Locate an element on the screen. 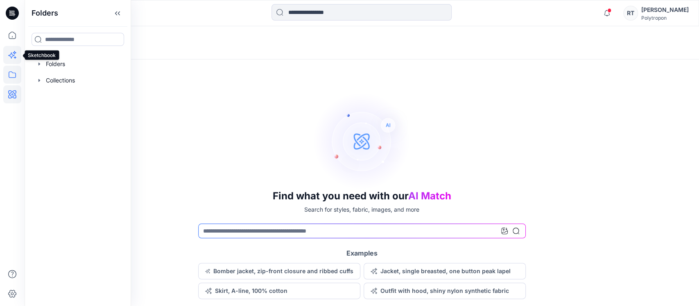 This screenshot has height=306, width=699. button: Jacket, single breasted, one button peak lapel is located at coordinates (445, 271).